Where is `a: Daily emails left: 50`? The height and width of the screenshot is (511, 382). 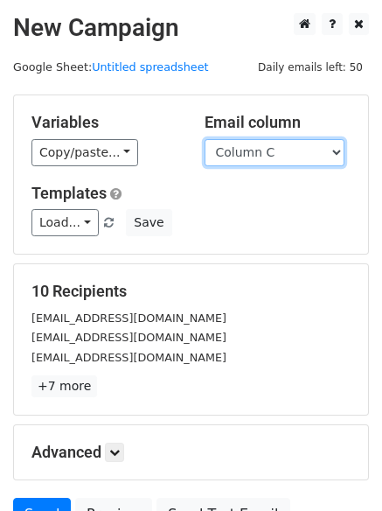
a: Daily emails left: 50 is located at coordinates (310, 66).